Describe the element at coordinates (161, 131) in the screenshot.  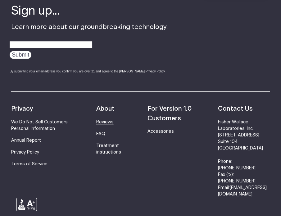
I see `a: Accessories` at that location.